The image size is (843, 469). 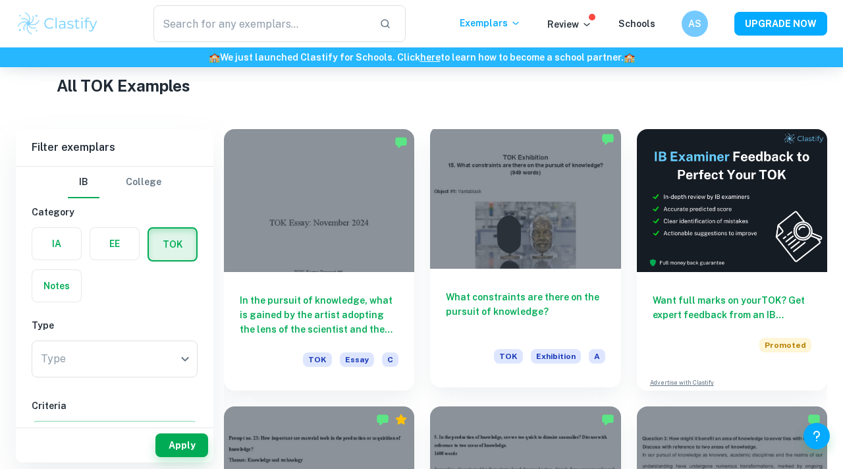 What do you see at coordinates (319, 260) in the screenshot?
I see `a: In the pursuit of knowledge, what is gained by the artist adopting the lens of the scientist and ...` at bounding box center [319, 260].